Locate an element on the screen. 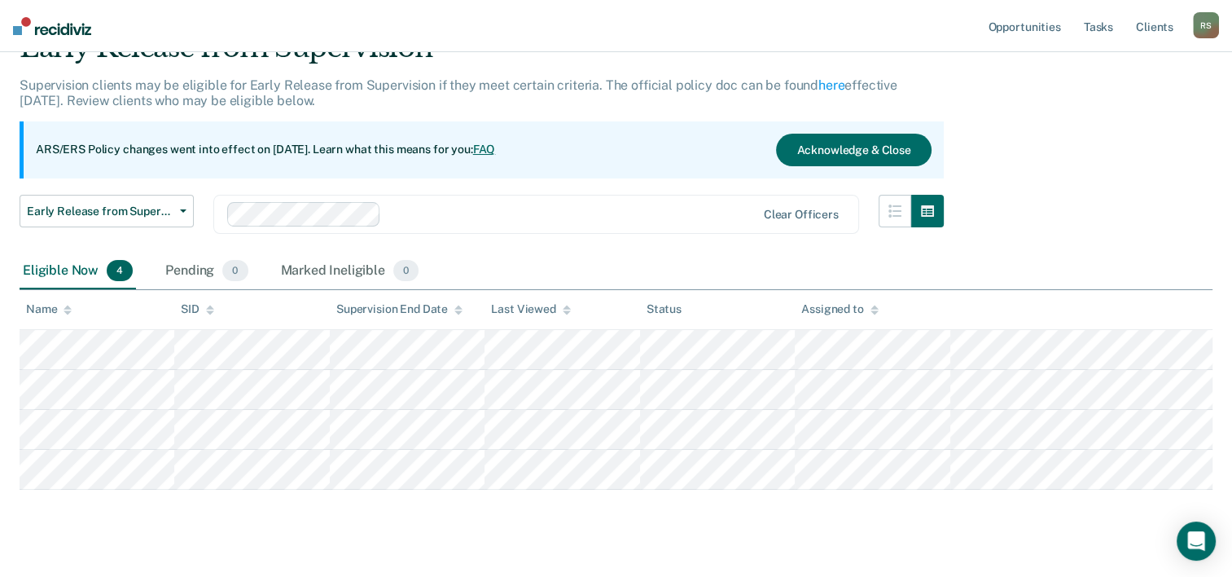 The image size is (1232, 577). div: Supervision End Date is located at coordinates (399, 309).